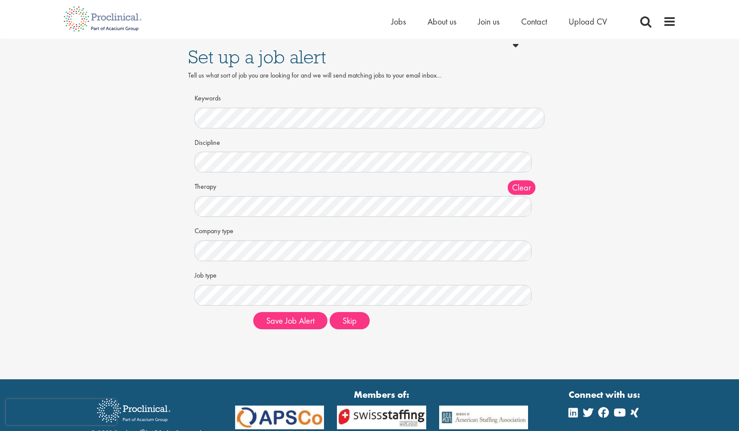  Describe the element at coordinates (221, 97) in the screenshot. I see `label: Keywords` at that location.